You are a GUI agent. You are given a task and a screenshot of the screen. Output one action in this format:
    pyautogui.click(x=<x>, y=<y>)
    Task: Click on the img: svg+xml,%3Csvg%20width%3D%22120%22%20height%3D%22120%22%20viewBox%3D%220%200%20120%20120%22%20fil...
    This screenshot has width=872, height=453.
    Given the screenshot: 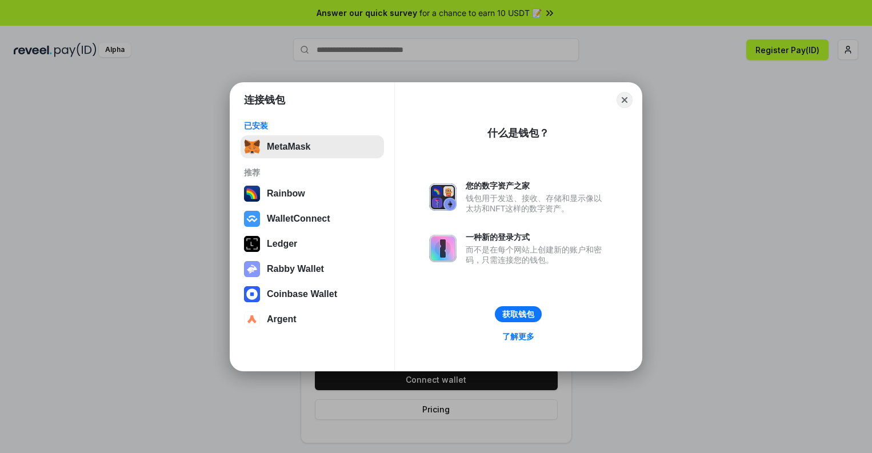 What is the action you would take?
    pyautogui.click(x=252, y=194)
    